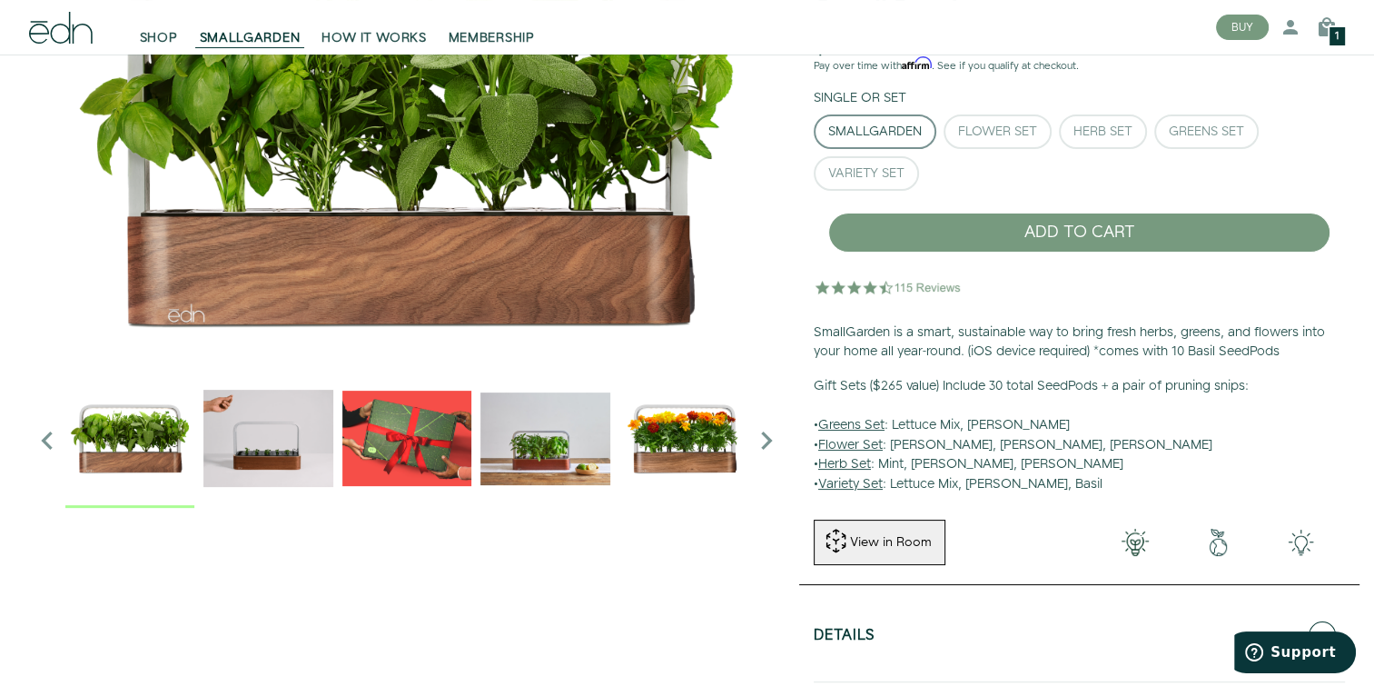 Image resolution: width=1374 pixels, height=686 pixels. What do you see at coordinates (69, 21) in the screenshot?
I see `span: Support` at bounding box center [69, 21].